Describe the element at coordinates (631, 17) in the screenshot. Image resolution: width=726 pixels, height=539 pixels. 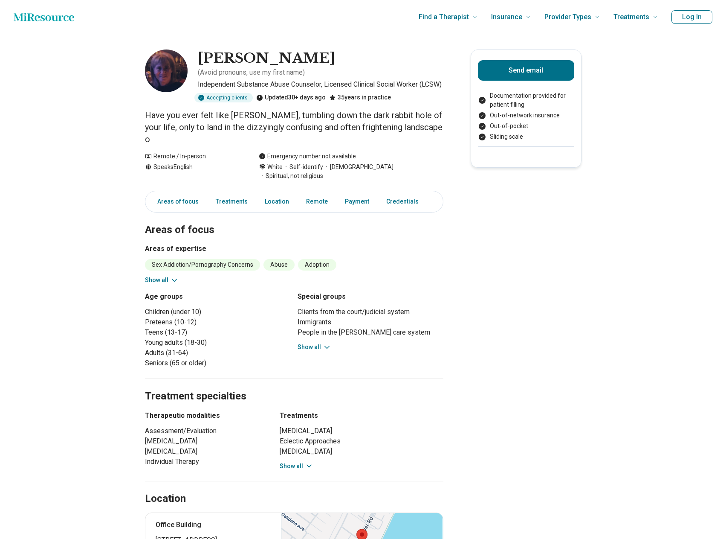
I see `span: Treatments` at that location.